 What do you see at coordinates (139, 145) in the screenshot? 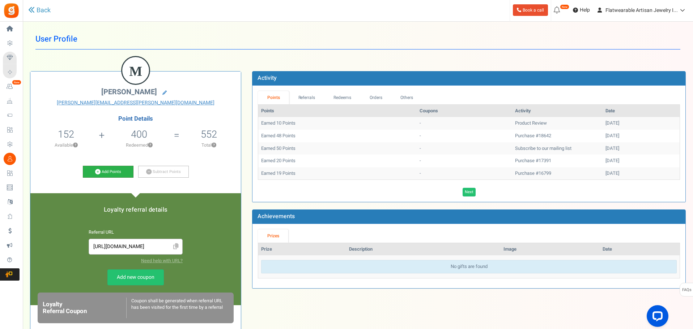
I see `p: Redeemed` at bounding box center [139, 145].